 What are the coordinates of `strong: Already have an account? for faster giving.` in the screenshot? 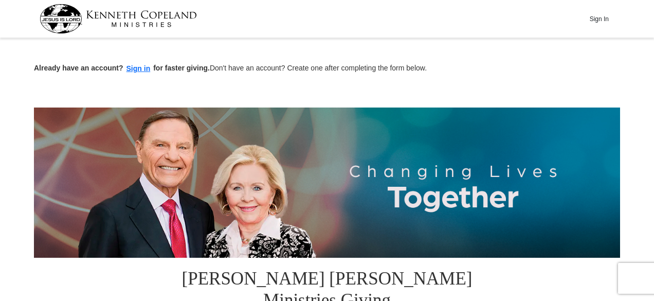 It's located at (122, 68).